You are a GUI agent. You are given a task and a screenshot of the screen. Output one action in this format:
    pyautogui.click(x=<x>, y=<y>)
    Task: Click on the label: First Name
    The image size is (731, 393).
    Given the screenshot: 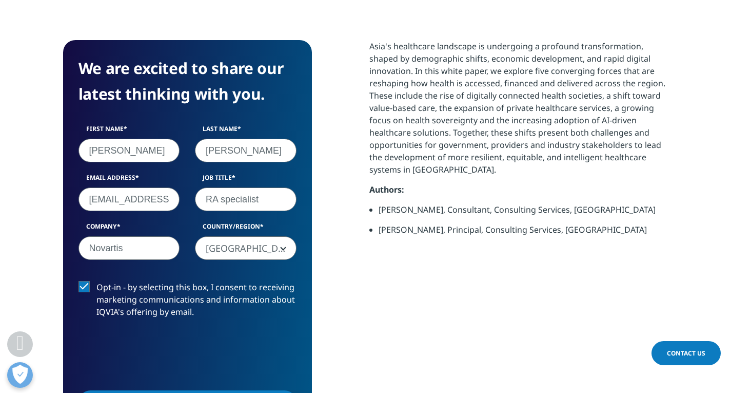 What is the action you would take?
    pyautogui.click(x=129, y=131)
    